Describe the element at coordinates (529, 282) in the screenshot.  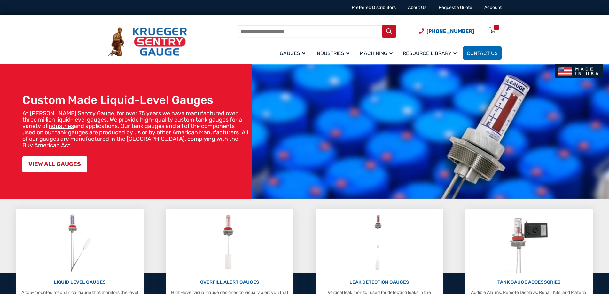
I see `p: TANK GAUGE ACCESSORIES` at that location.